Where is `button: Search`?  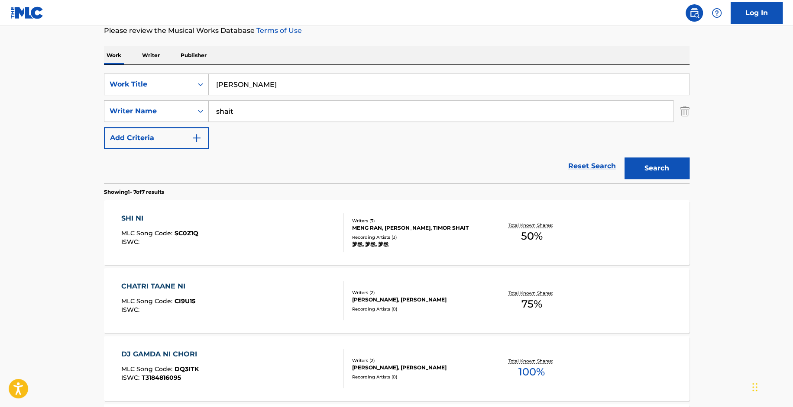
button: Search is located at coordinates (657, 168).